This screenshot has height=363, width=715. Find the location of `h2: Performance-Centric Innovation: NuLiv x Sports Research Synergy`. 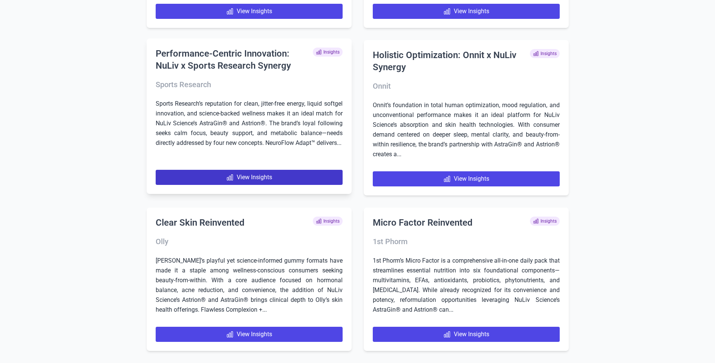

h2: Performance-Centric Innovation: NuLiv x Sports Research Synergy is located at coordinates (234, 60).